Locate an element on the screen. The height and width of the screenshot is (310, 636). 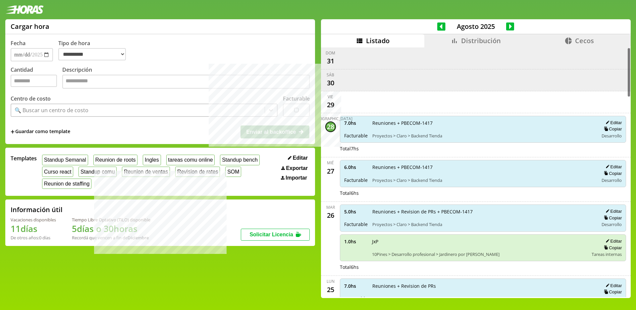
label: Tipo de hora is located at coordinates (95, 50).